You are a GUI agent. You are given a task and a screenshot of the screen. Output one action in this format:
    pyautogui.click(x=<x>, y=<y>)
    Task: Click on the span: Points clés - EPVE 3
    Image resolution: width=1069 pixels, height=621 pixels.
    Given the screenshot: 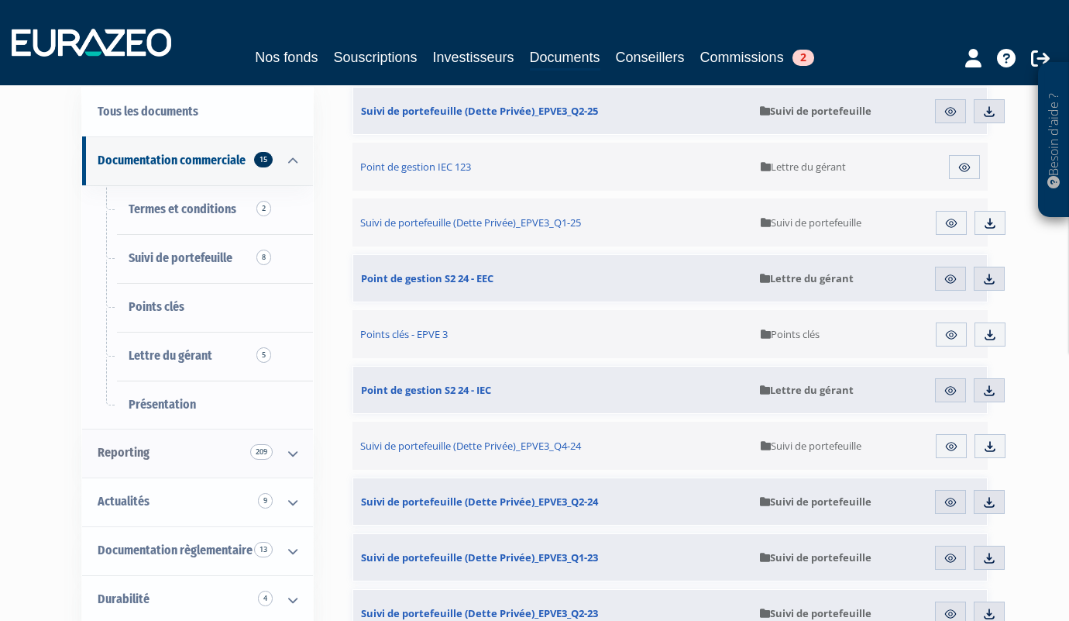 What is the action you would take?
    pyautogui.click(x=404, y=334)
    